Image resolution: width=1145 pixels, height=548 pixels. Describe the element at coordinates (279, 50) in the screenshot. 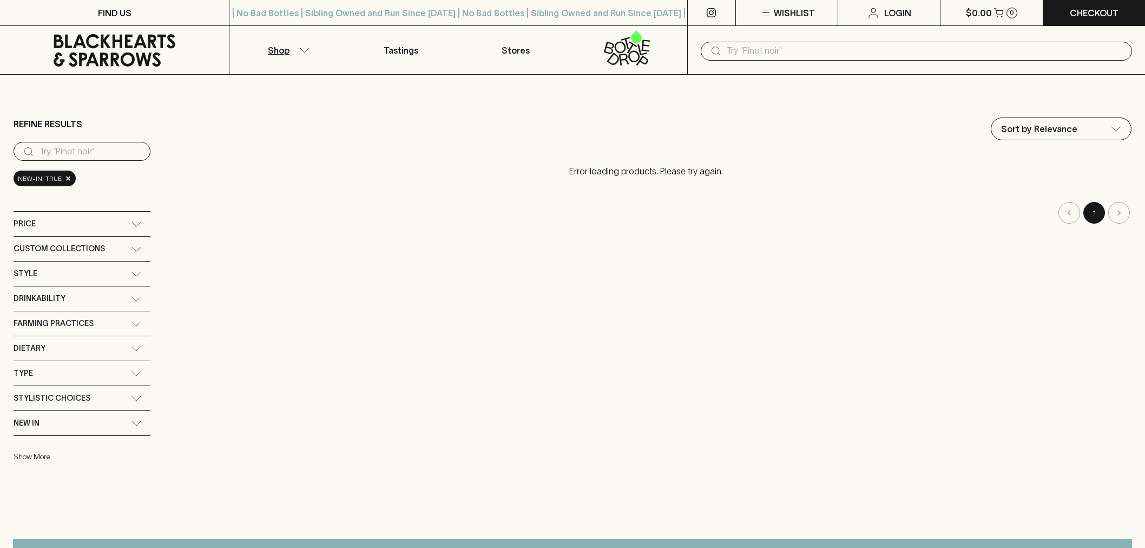

I see `p: Shop` at that location.